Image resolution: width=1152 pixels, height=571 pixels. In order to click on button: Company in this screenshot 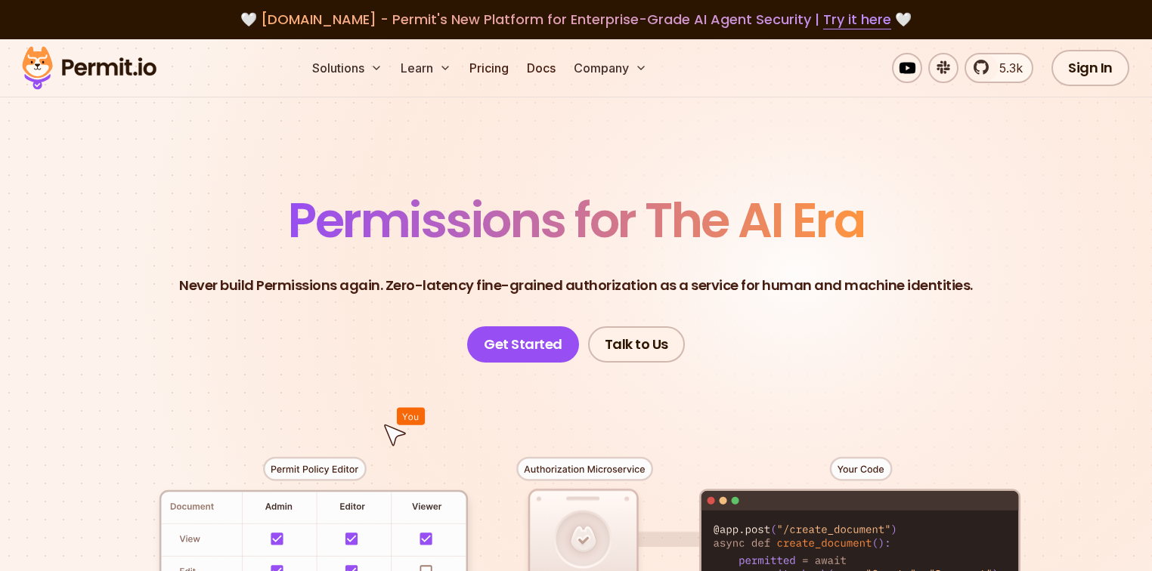, I will do `click(610, 68)`.